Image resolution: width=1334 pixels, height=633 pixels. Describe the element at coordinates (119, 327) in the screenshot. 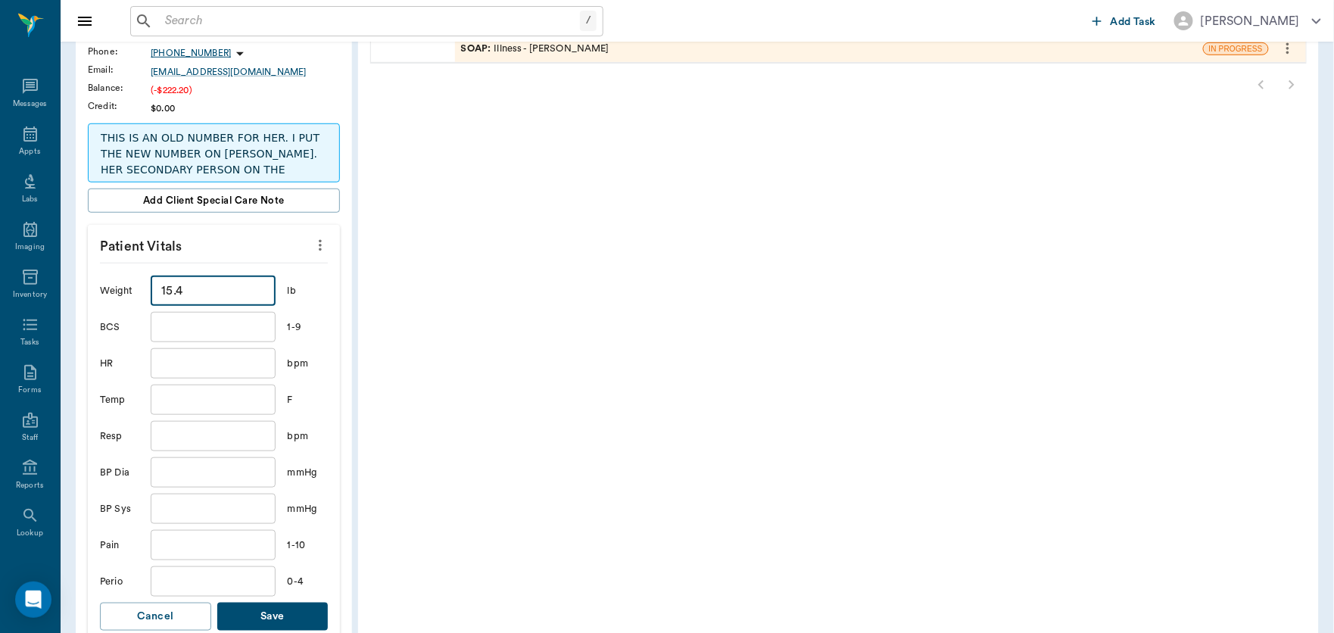

I see `div: BCS` at that location.